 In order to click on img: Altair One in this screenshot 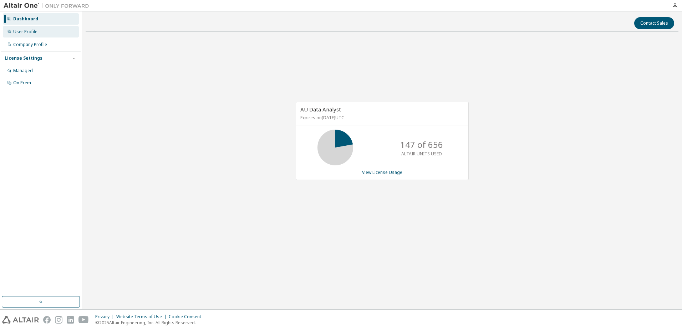, I will do `click(48, 6)`.